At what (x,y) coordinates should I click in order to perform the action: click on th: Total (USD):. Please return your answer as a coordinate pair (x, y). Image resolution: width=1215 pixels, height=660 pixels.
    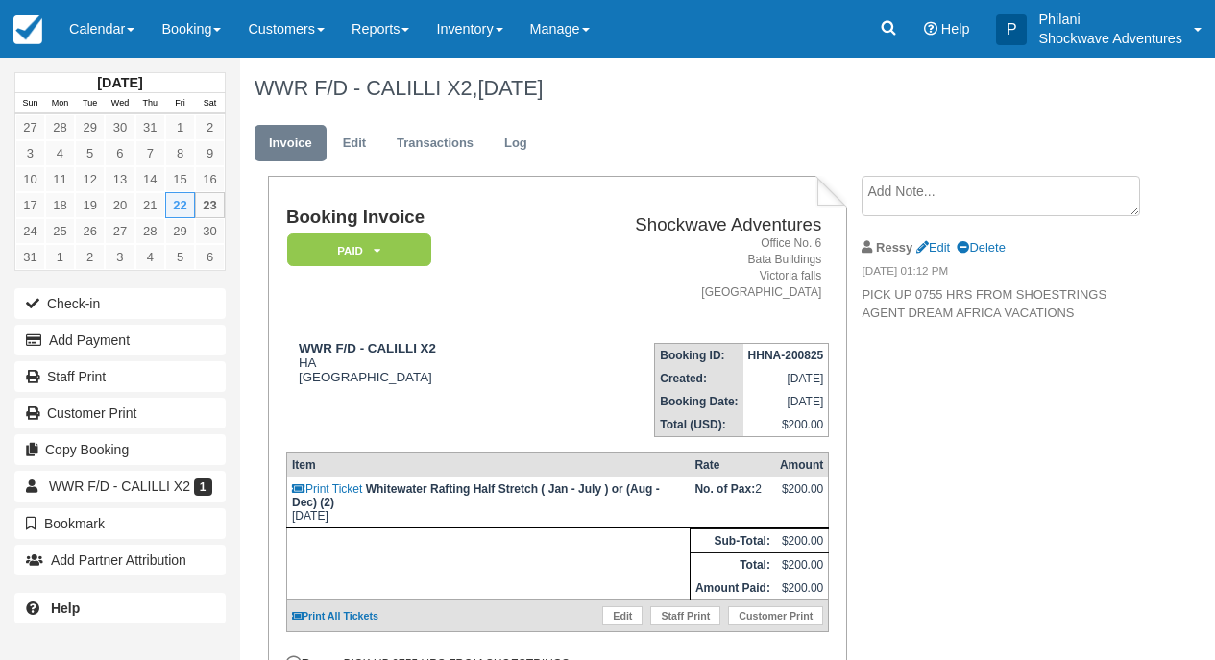
    Looking at the image, I should click on (699, 425).